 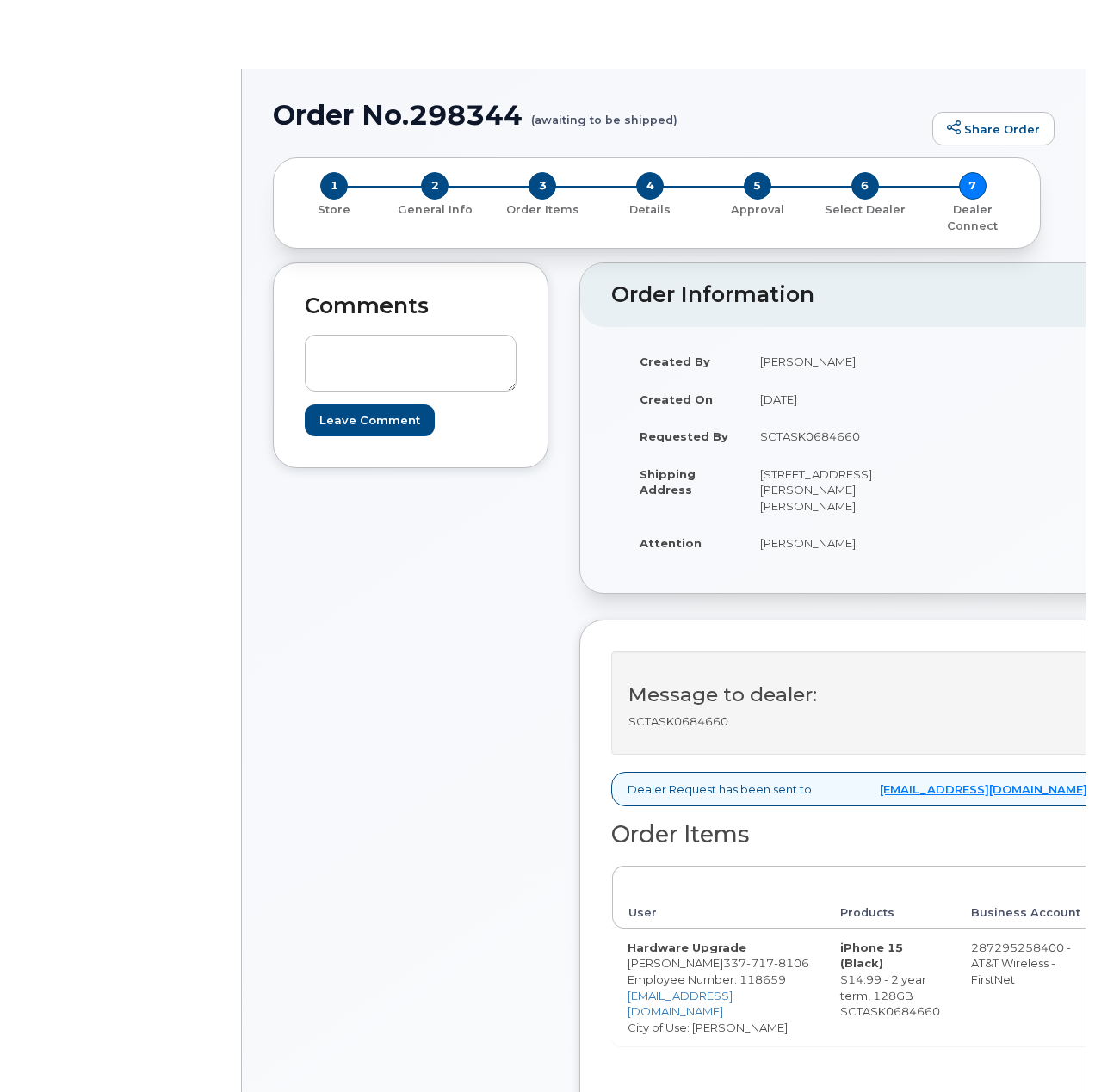 I want to click on span: 8106, so click(x=791, y=963).